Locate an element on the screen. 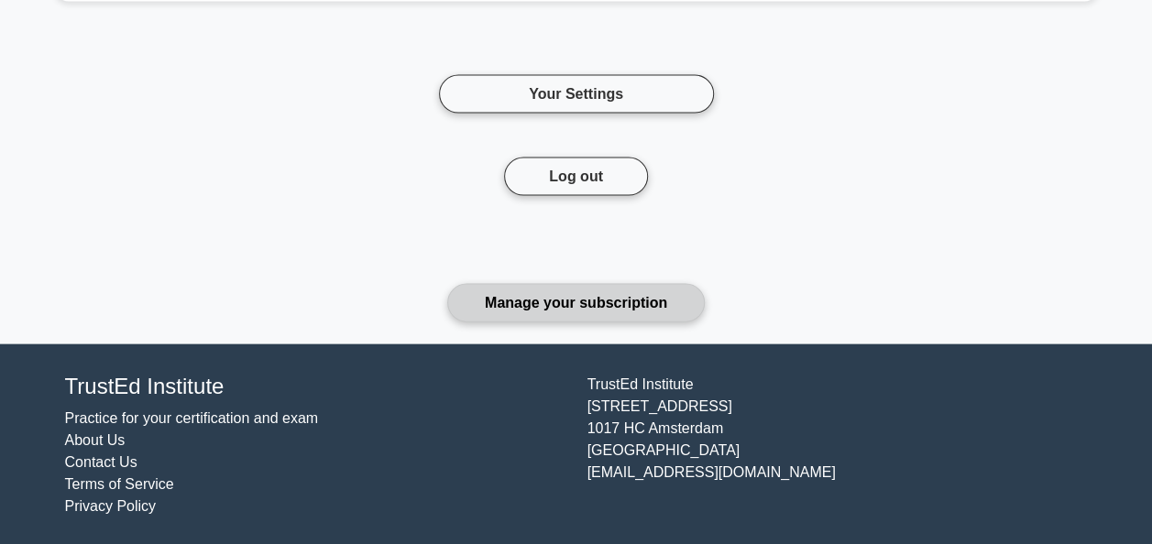 The width and height of the screenshot is (1152, 544). button: Log out is located at coordinates (575, 177).